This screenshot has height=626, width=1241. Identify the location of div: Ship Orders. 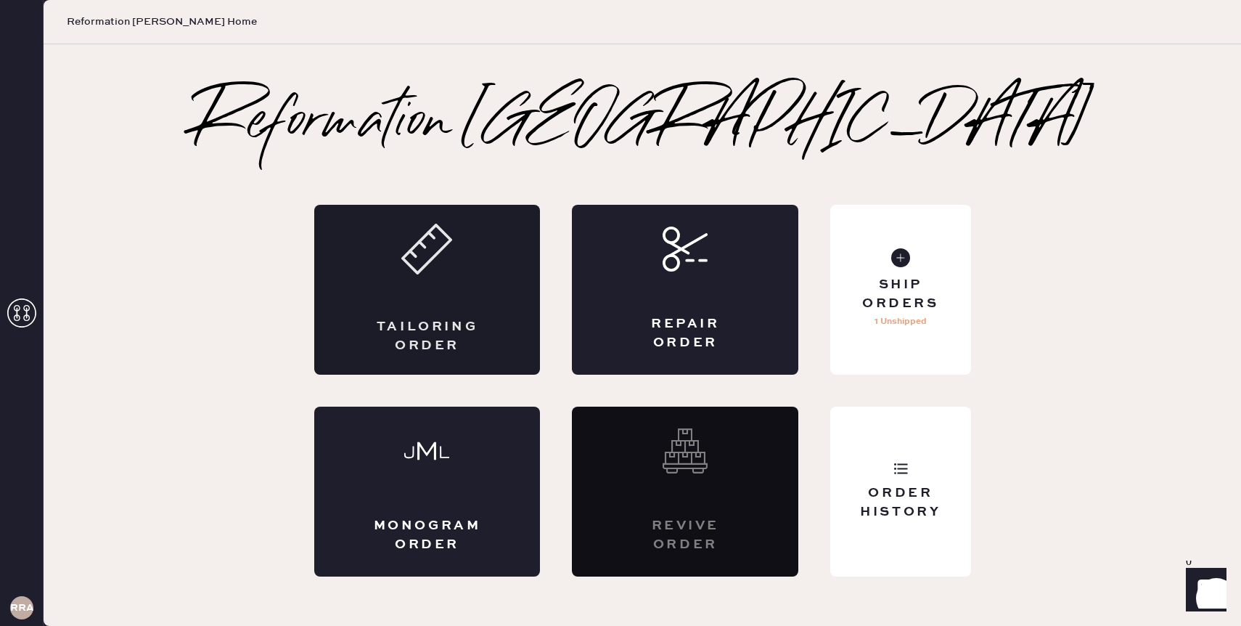
(900, 294).